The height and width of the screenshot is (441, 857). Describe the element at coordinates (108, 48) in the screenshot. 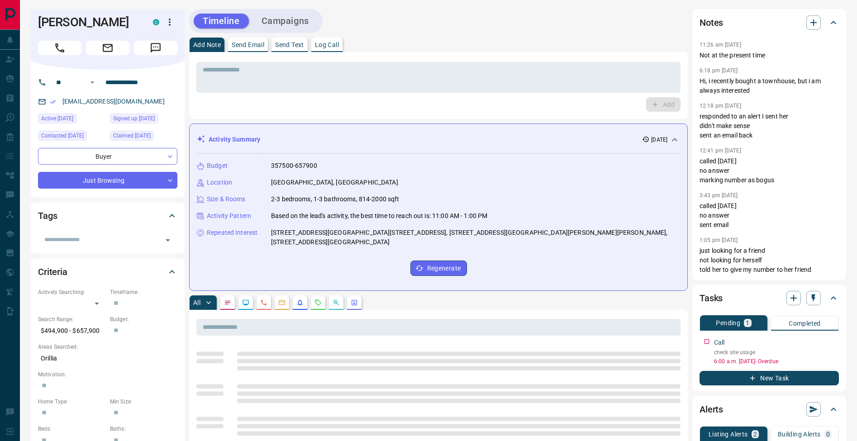

I see `span: Email` at that location.